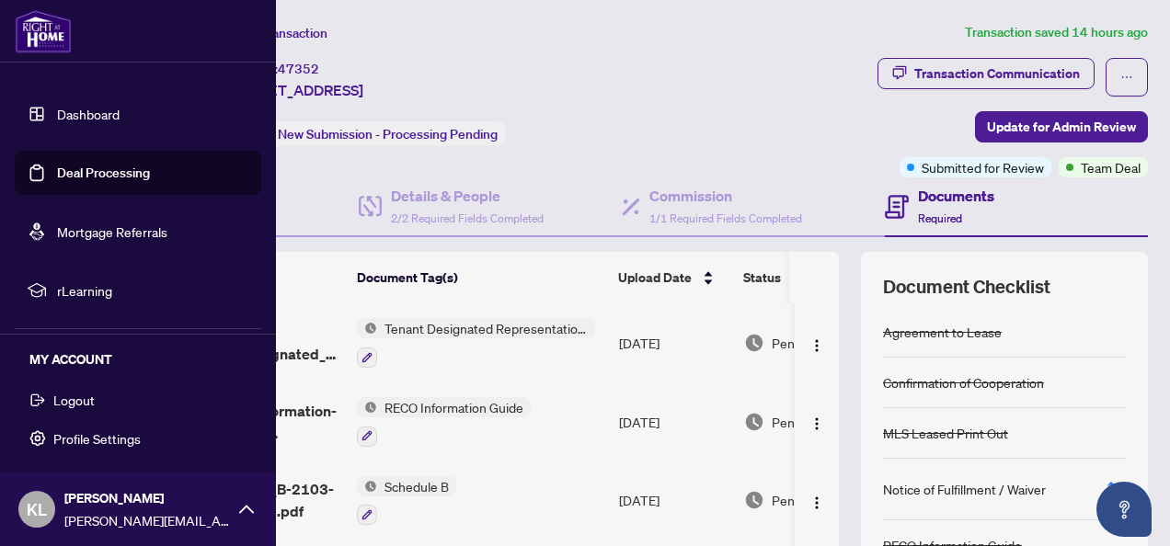 The width and height of the screenshot is (1170, 546). I want to click on span: 2/2 Required Fields Completed, so click(467, 218).